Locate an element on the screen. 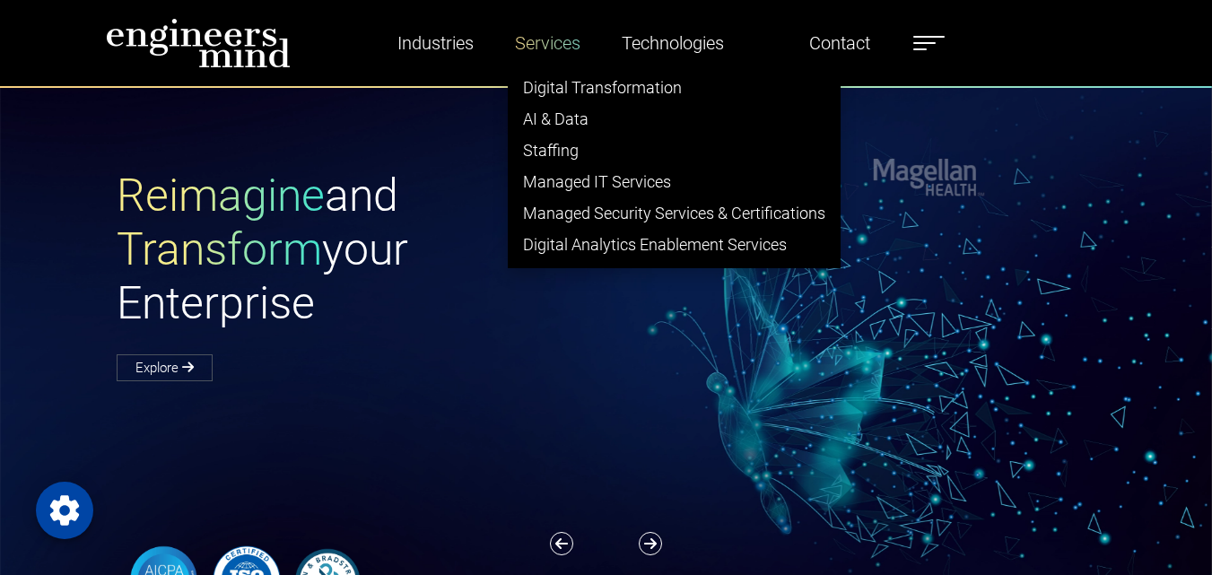 This screenshot has width=1212, height=575. a: Industries is located at coordinates (435, 43).